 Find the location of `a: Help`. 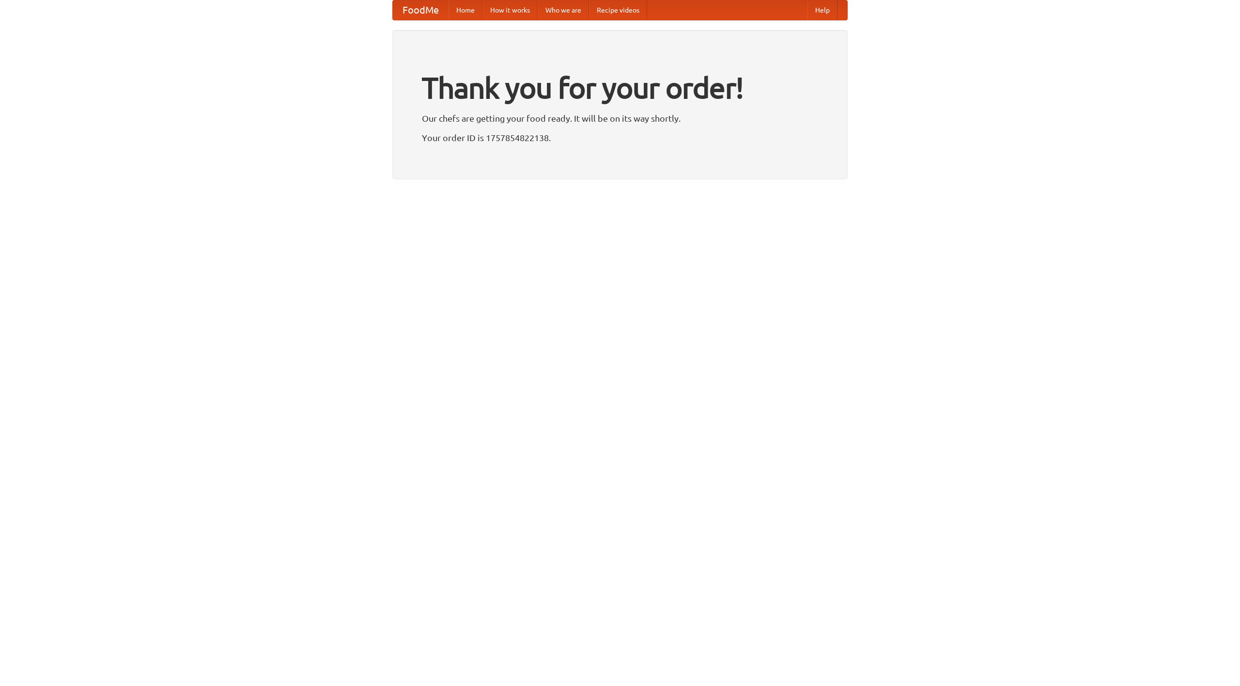

a: Help is located at coordinates (823, 10).